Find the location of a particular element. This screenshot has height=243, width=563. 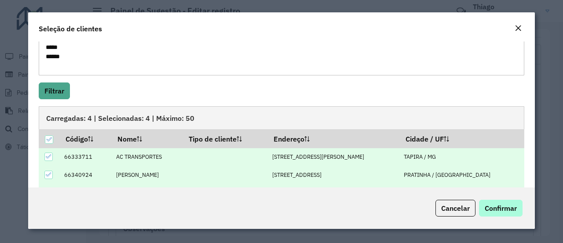

button: Confirmar is located at coordinates (501, 208).